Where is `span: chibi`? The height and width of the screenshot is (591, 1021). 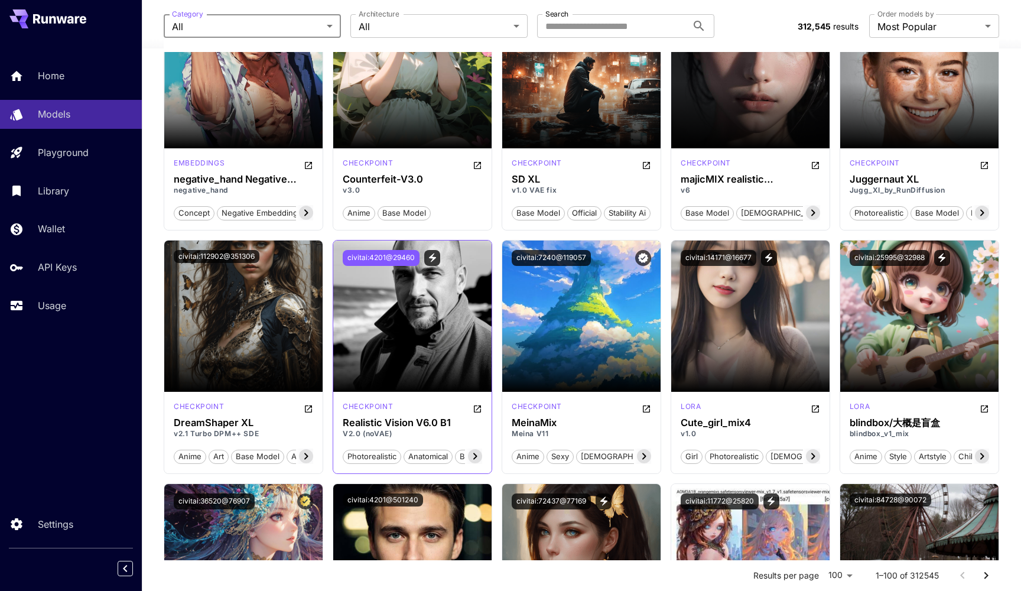
span: chibi is located at coordinates (968, 457).